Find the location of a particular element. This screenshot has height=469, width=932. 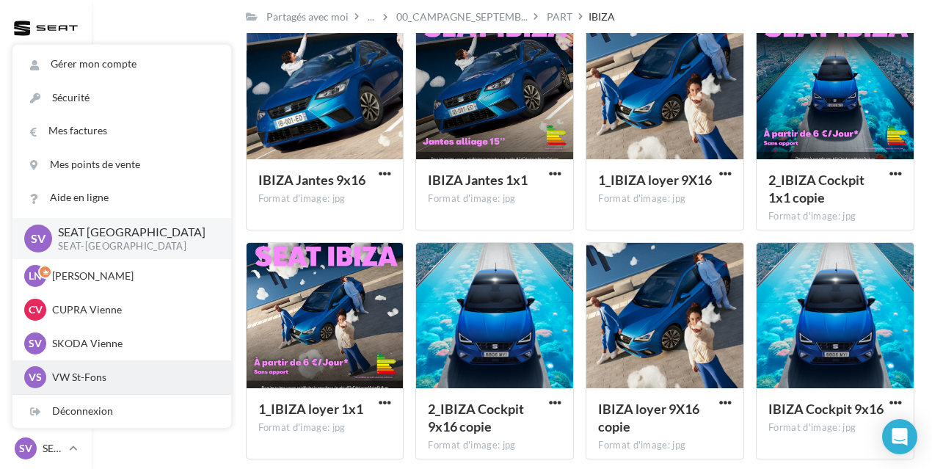

a: Sécurité is located at coordinates (122, 98).